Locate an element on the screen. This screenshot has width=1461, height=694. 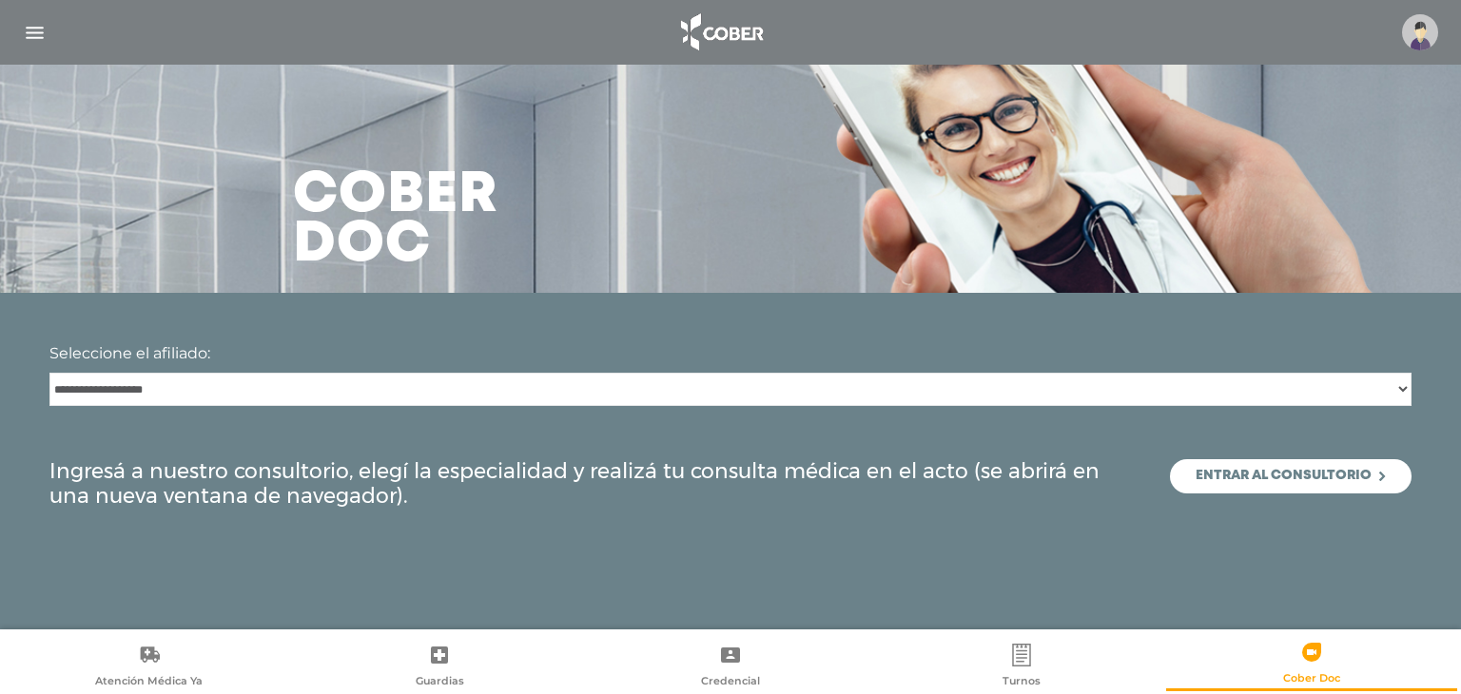
img: profile-placeholder.svg is located at coordinates (1420, 32).